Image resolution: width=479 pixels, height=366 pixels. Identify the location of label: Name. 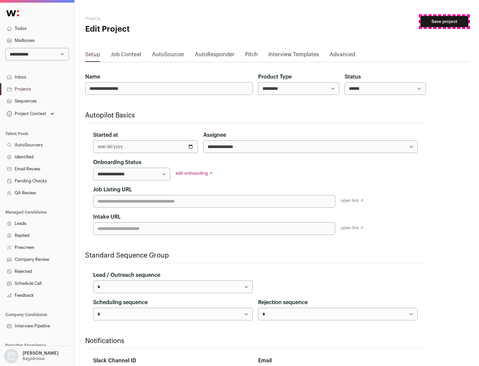
(92, 77).